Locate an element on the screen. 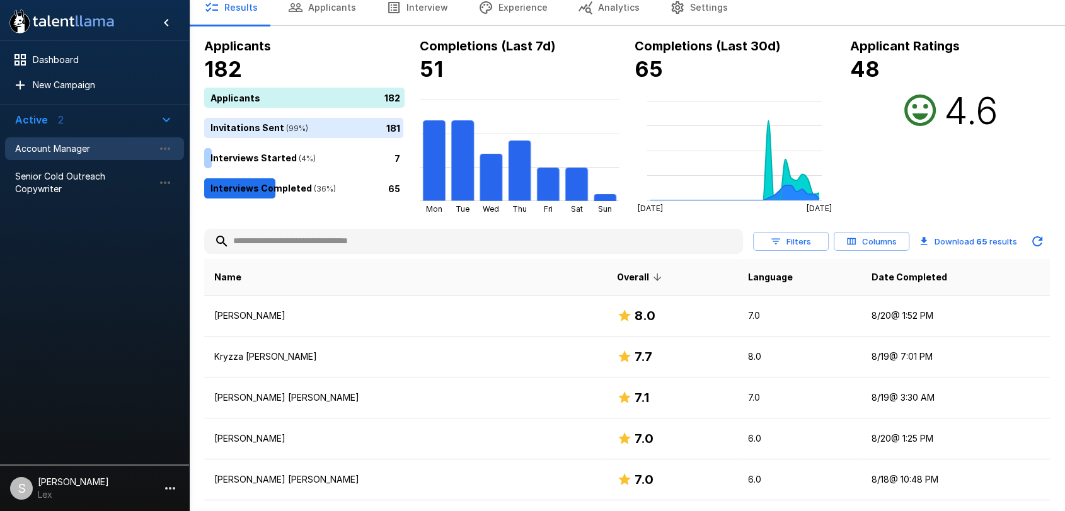  tspan: Tue is located at coordinates (462, 208).